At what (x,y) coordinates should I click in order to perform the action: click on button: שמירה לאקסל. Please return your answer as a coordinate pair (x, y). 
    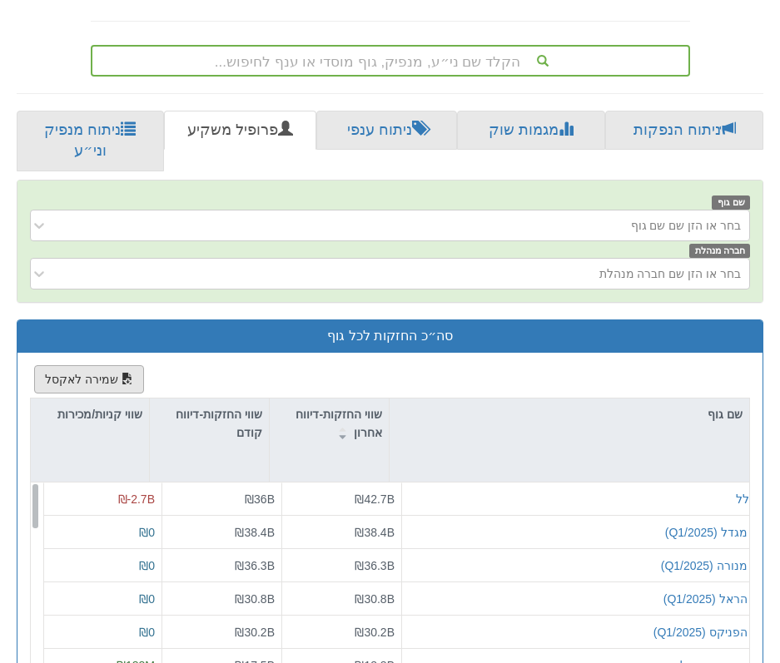
    Looking at the image, I should click on (89, 379).